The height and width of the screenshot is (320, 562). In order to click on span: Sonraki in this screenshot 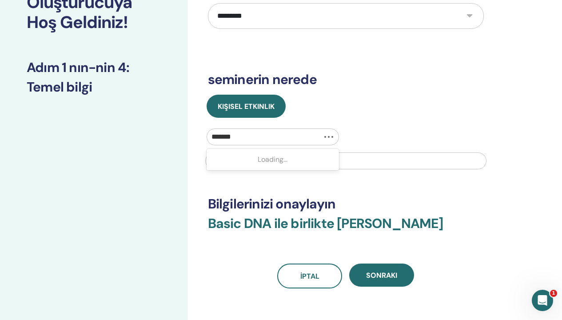, I will do `click(382, 275)`.